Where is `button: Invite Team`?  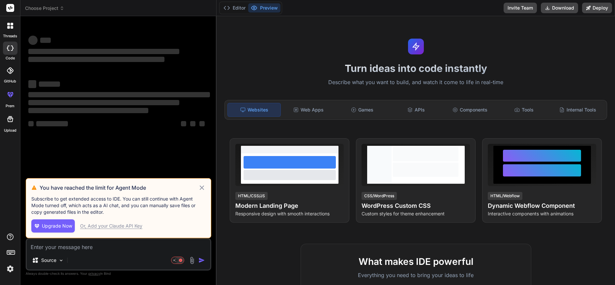 button: Invite Team is located at coordinates (520, 8).